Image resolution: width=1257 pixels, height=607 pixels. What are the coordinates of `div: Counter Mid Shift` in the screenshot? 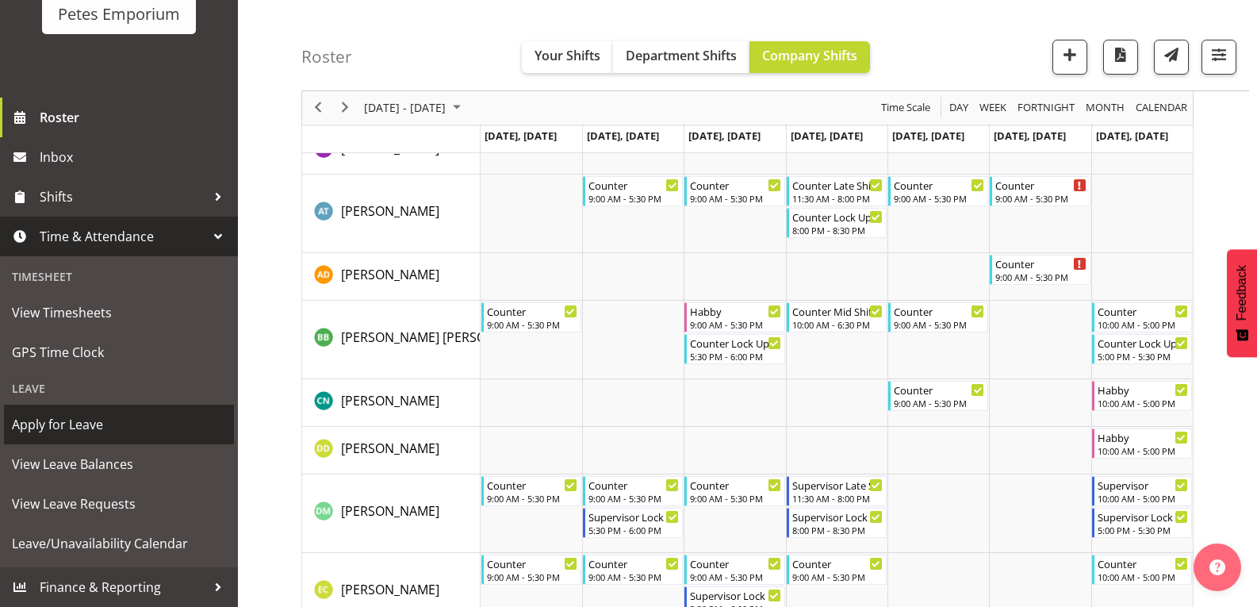 It's located at (837, 311).